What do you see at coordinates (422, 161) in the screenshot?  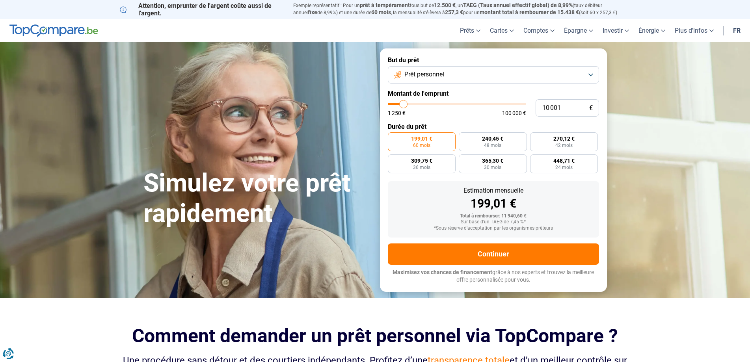 I see `span: 309,75 €` at bounding box center [422, 161].